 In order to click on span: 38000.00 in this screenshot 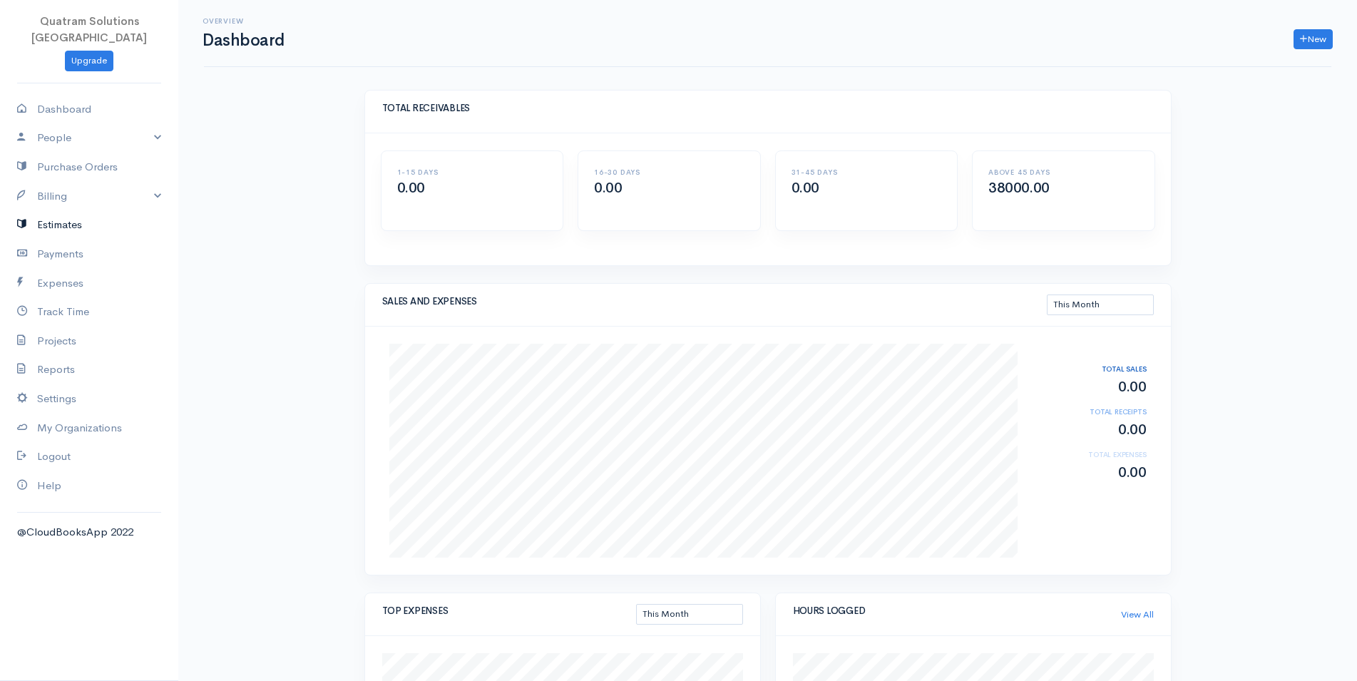, I will do `click(1019, 188)`.